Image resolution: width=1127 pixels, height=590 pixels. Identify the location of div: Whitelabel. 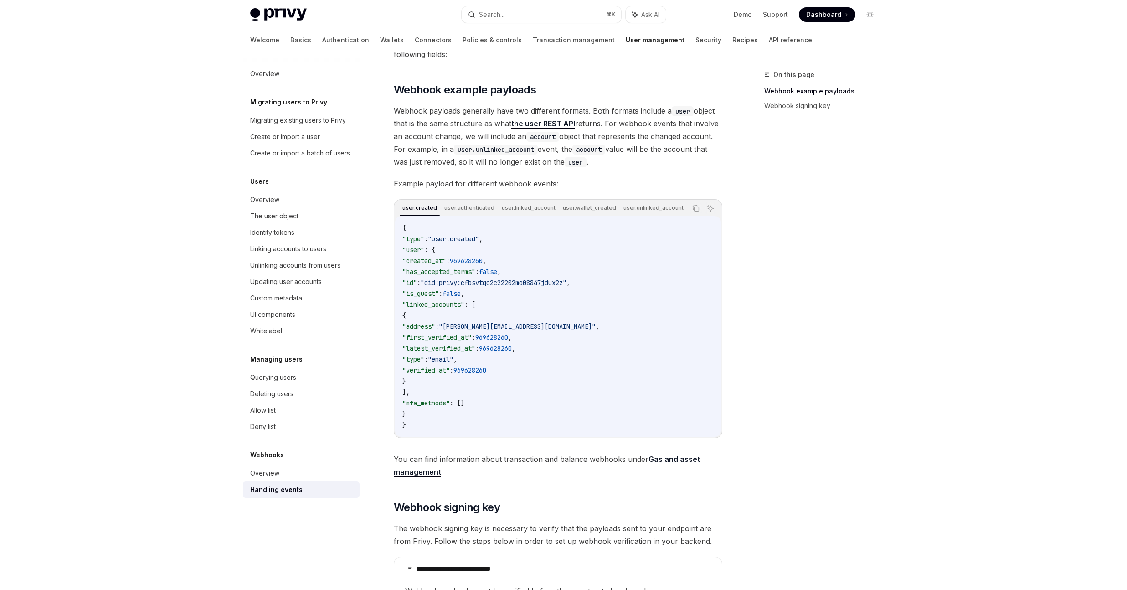
(266, 331).